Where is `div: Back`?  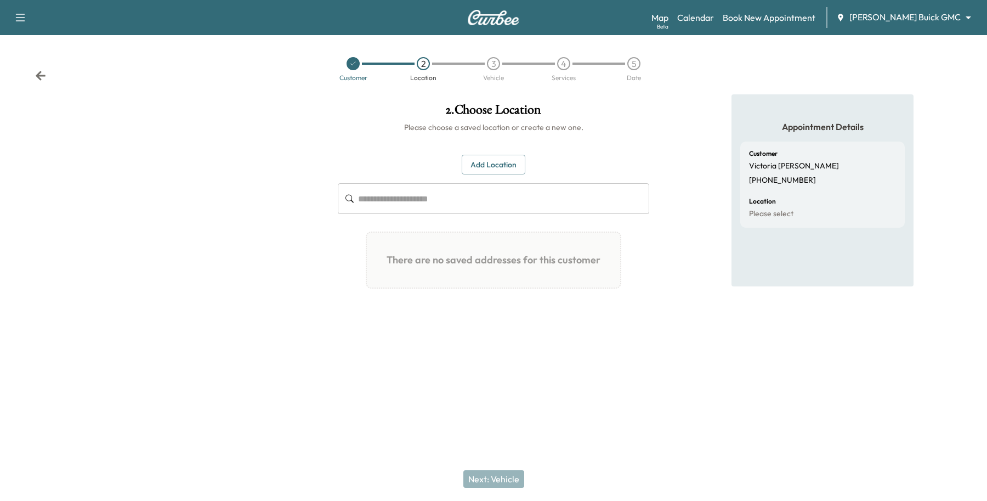 div: Back is located at coordinates (41, 76).